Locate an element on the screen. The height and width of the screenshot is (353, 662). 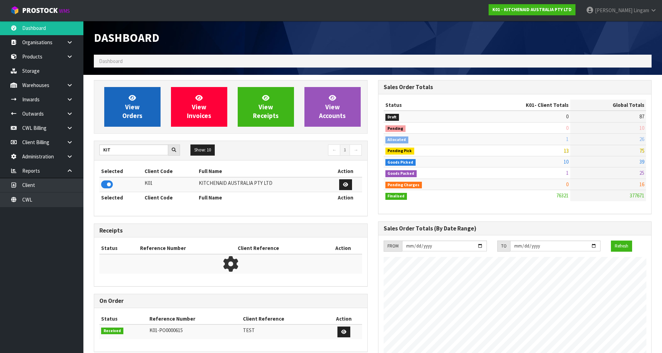
span: 39 is located at coordinates (642, 161).